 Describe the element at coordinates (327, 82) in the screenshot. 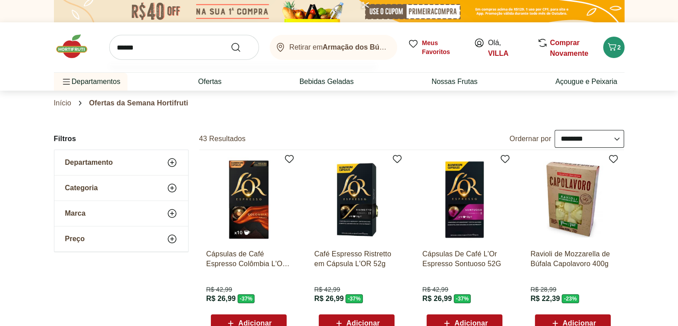

I see `a: Bebidas Geladas` at that location.